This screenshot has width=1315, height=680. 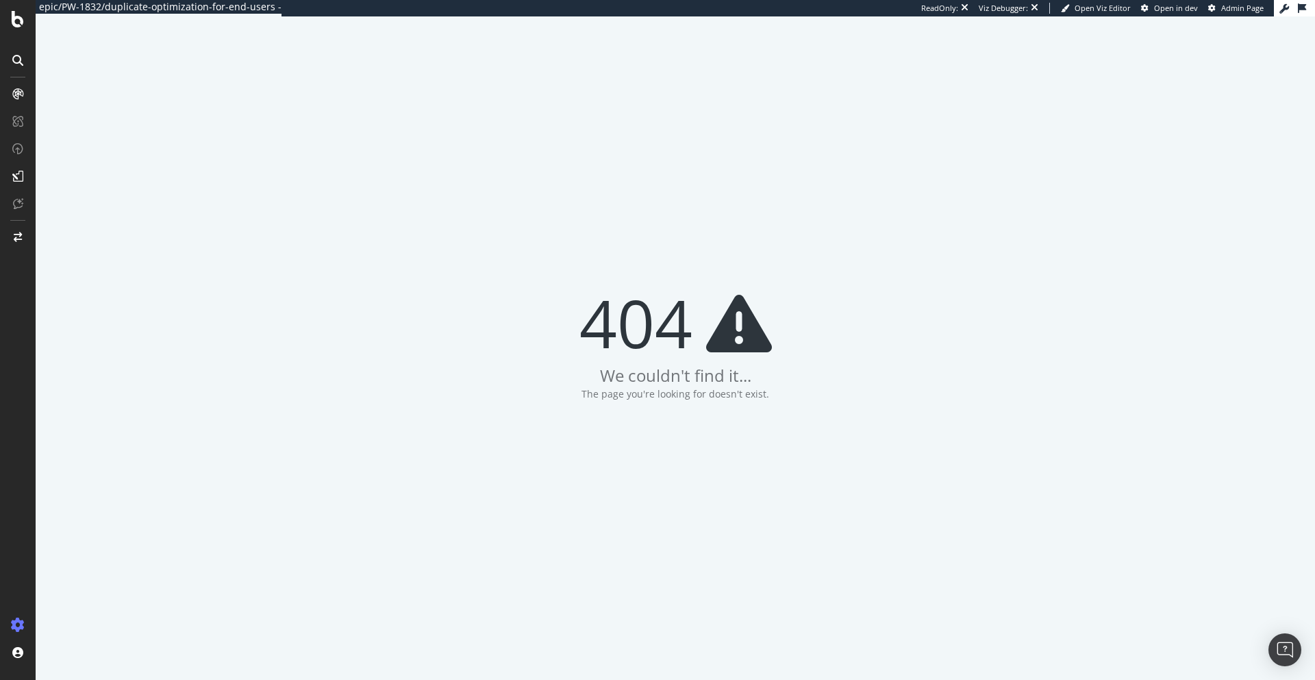 What do you see at coordinates (1243, 8) in the screenshot?
I see `span: Admin Page` at bounding box center [1243, 8].